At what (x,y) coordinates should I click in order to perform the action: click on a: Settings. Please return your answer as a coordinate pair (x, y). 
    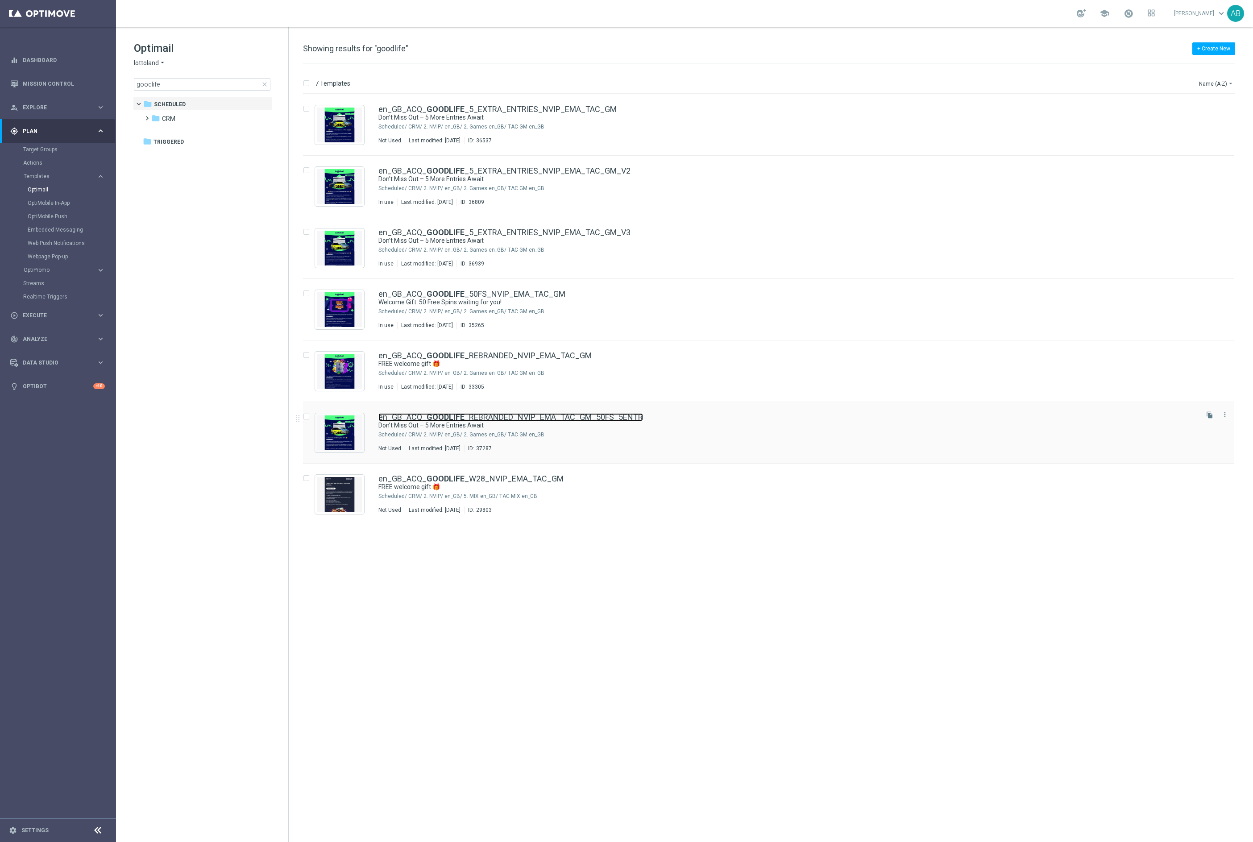
    Looking at the image, I should click on (35, 830).